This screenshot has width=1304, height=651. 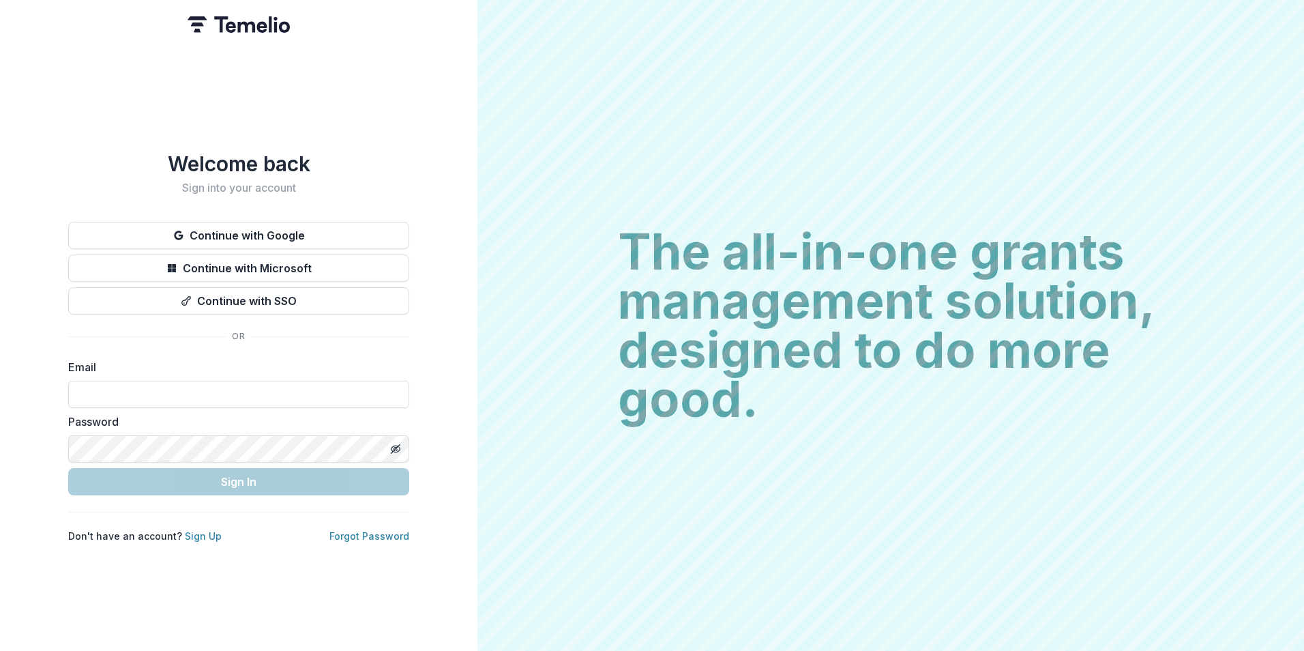 I want to click on a: Sign Up, so click(x=203, y=536).